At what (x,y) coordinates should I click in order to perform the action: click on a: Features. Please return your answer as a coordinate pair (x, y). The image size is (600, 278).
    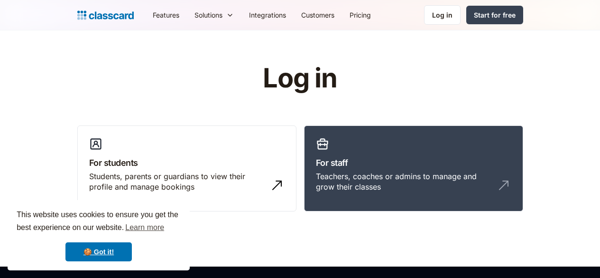
    Looking at the image, I should click on (166, 15).